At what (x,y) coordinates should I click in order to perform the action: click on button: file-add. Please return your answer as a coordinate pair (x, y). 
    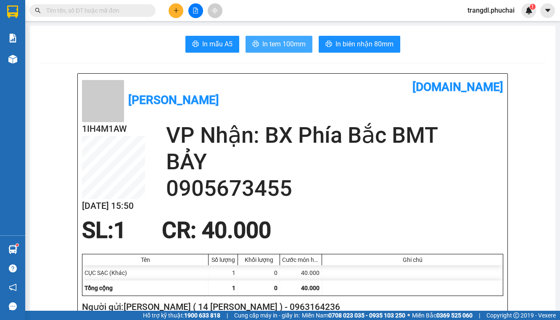
    Looking at the image, I should click on (196, 11).